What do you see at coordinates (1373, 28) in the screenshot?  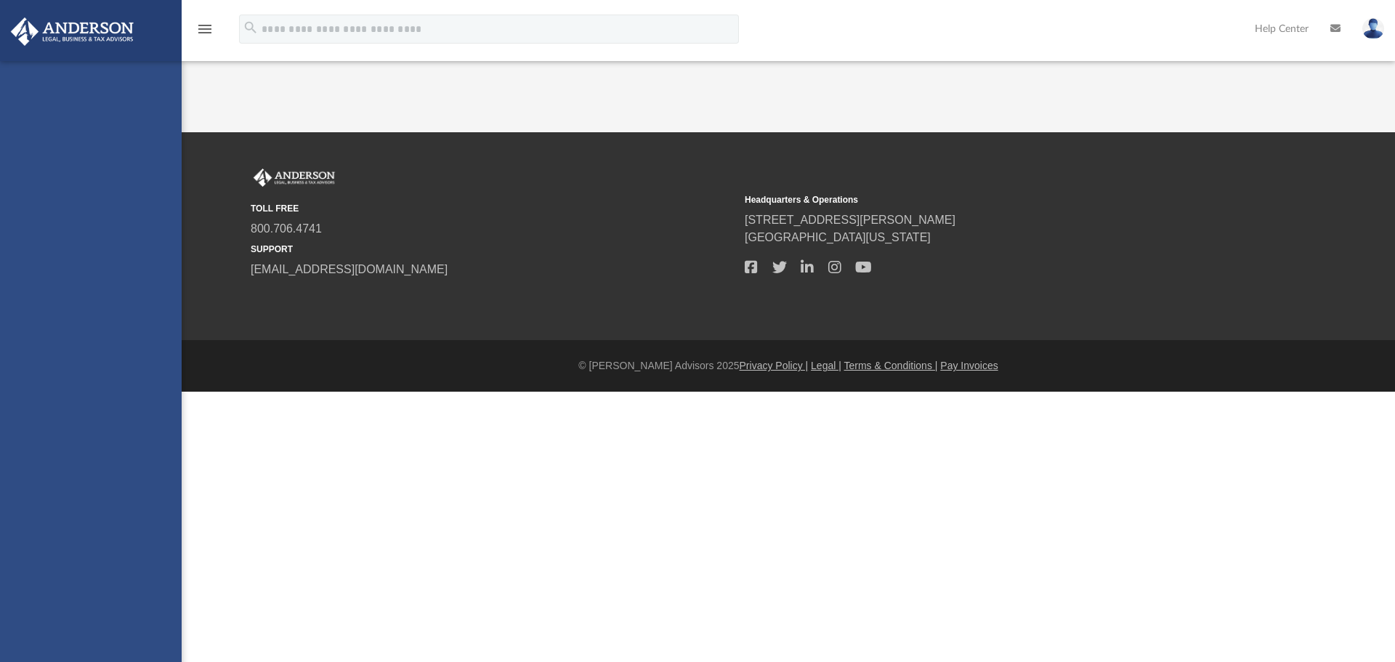 I see `img: User Pic` at bounding box center [1373, 28].